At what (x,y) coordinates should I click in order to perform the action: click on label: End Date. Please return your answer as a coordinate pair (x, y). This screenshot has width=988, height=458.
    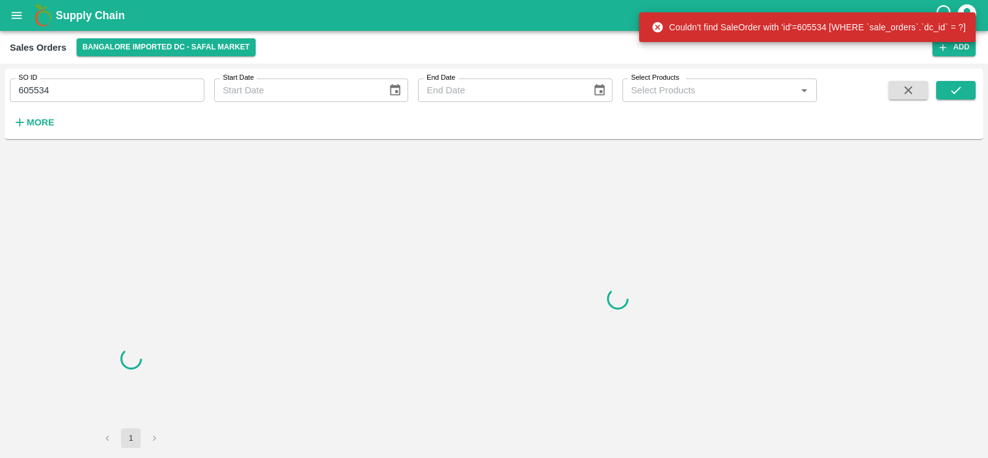
    Looking at the image, I should click on (441, 78).